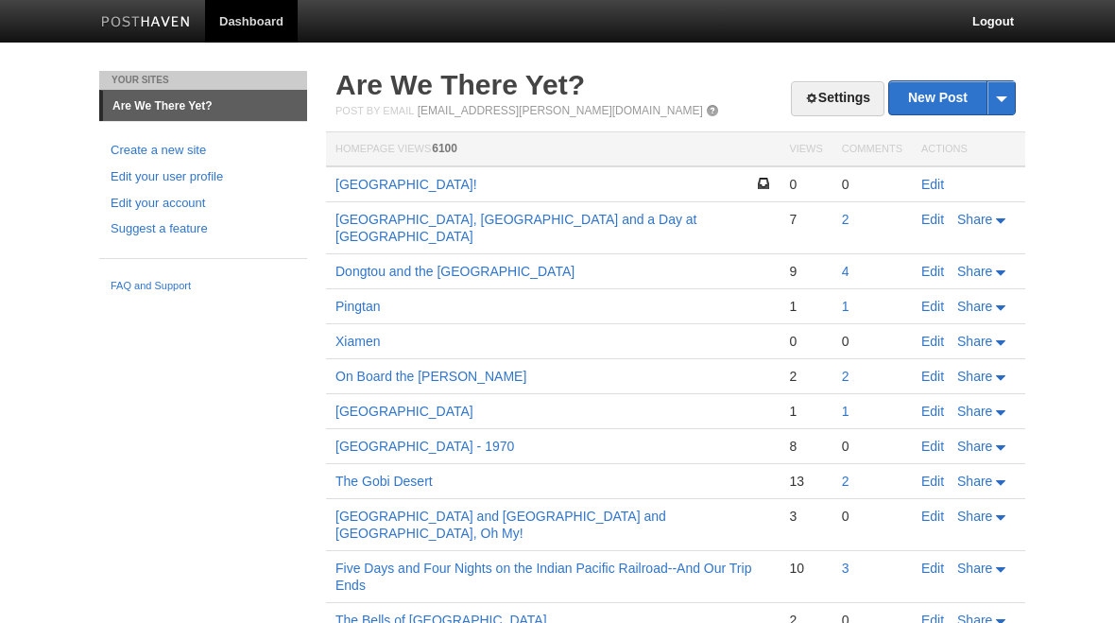 Image resolution: width=1115 pixels, height=623 pixels. What do you see at coordinates (146, 23) in the screenshot?
I see `img: Posthaven-bar` at bounding box center [146, 23].